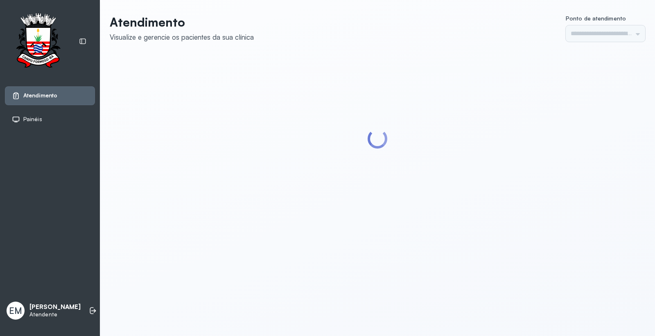 The width and height of the screenshot is (655, 336). I want to click on span: Painéis, so click(33, 119).